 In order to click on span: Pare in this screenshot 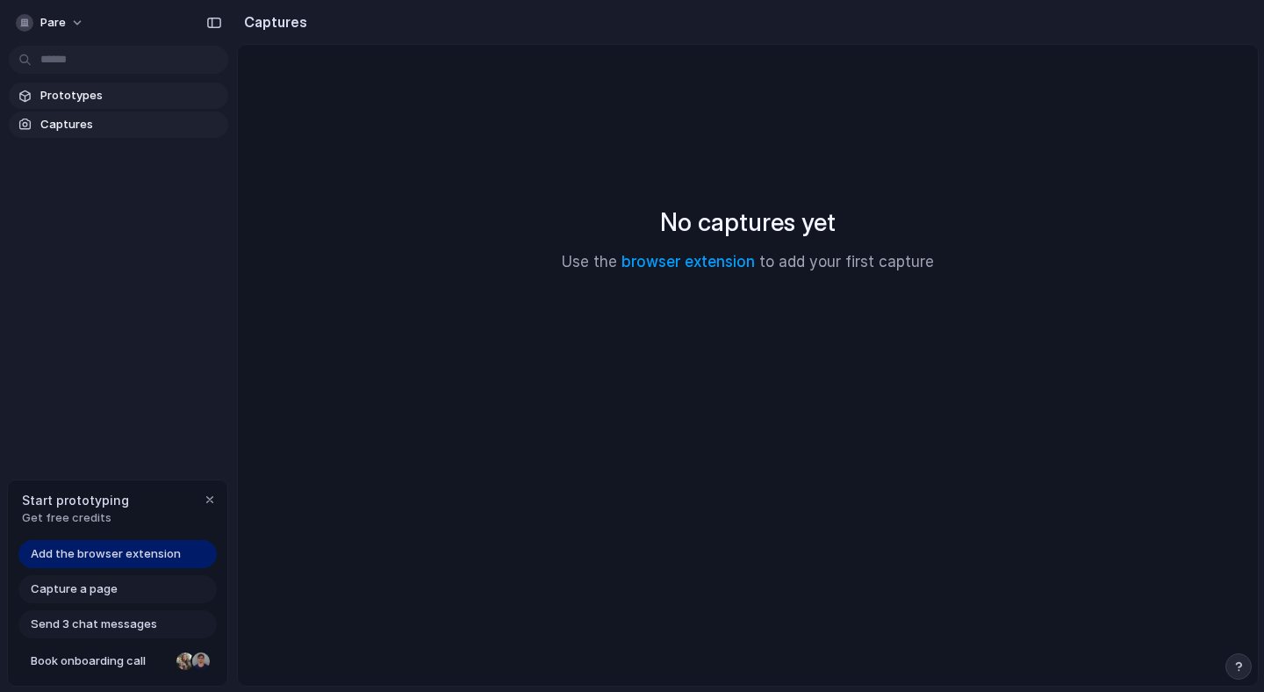, I will do `click(53, 23)`.